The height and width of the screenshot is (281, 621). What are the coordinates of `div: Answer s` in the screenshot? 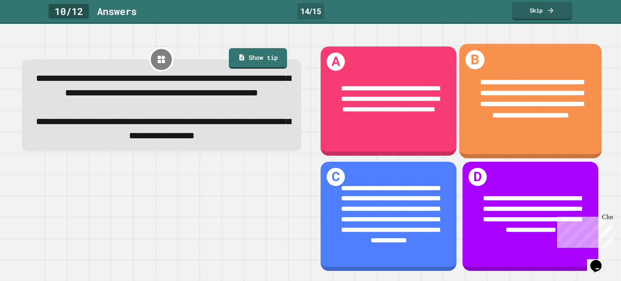 It's located at (117, 11).